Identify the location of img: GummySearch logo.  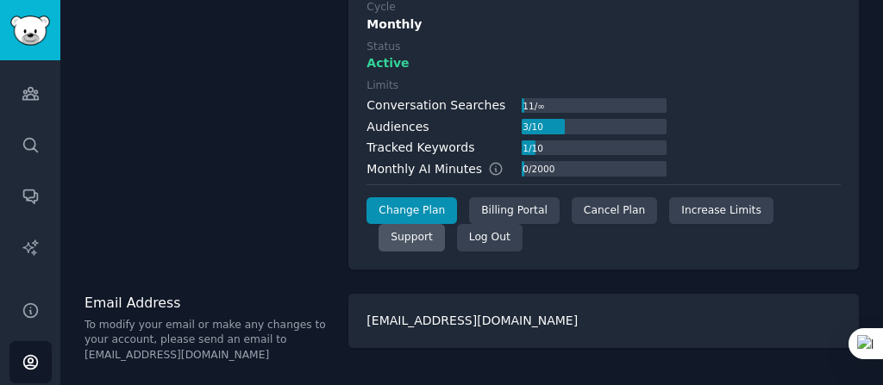
(30, 30).